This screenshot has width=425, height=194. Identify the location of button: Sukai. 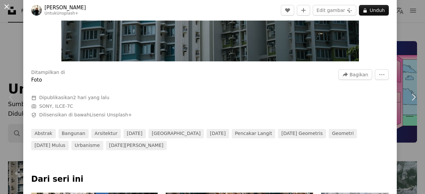
(288, 10).